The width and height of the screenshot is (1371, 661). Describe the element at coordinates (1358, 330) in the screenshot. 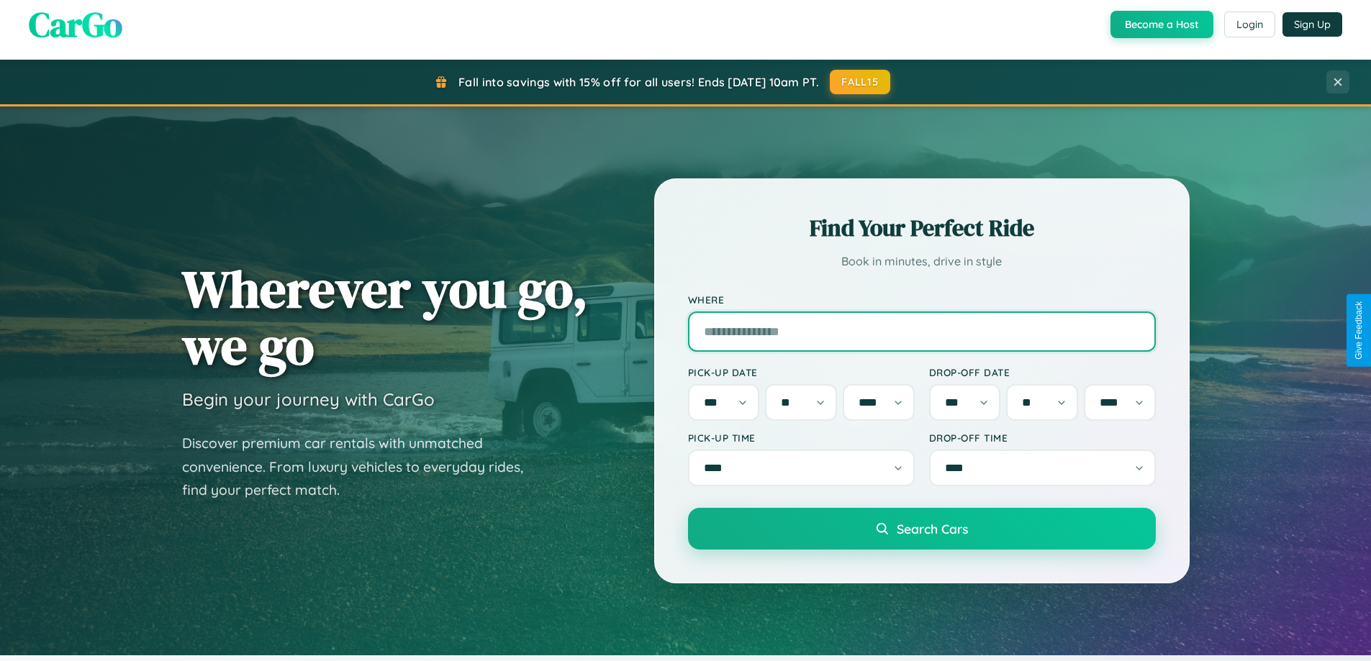

I see `div: Give Feedback` at that location.